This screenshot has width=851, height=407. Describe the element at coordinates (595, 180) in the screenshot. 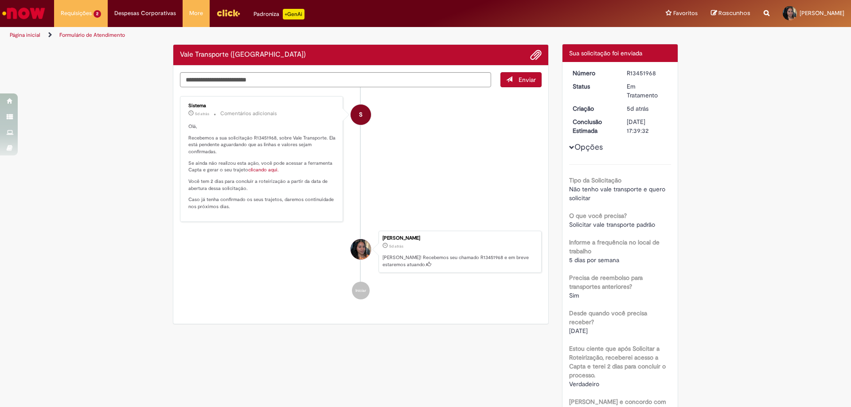

I see `b: Tipo da Solicitação` at that location.